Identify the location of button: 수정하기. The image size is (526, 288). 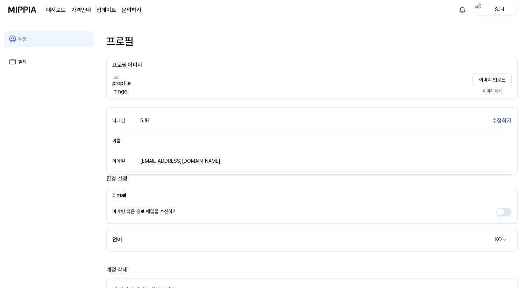
(502, 121).